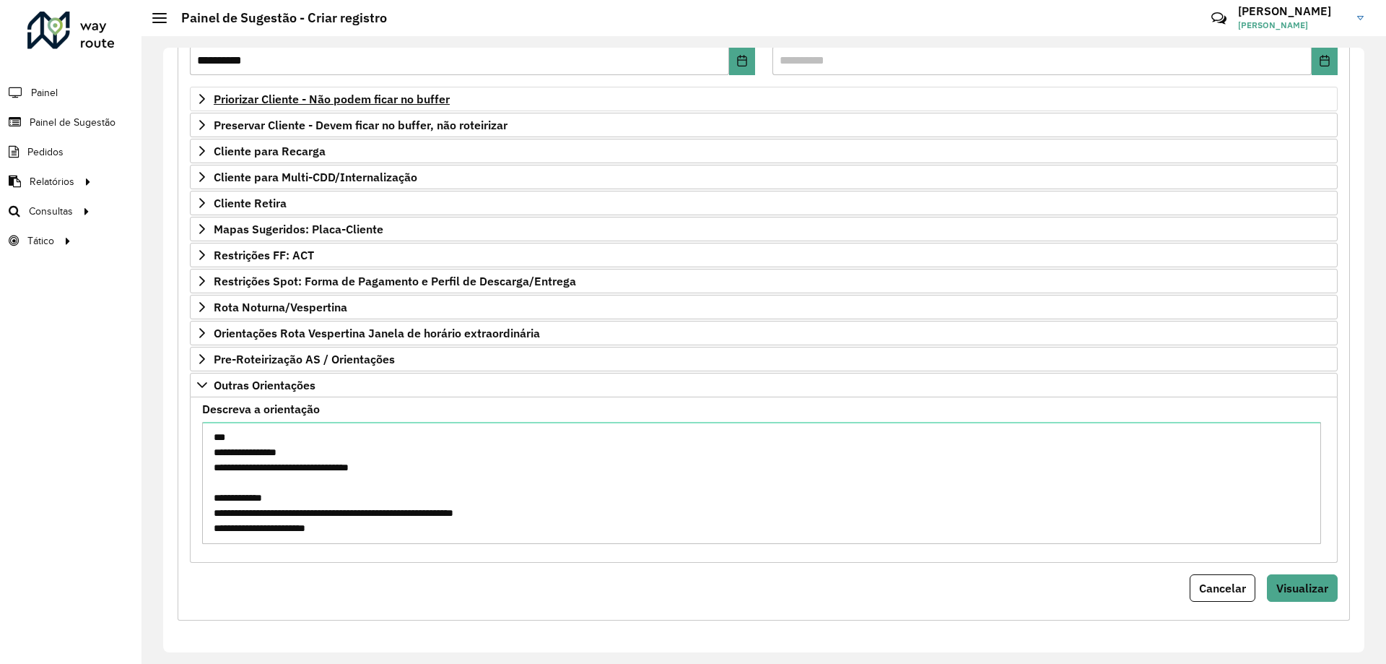 This screenshot has height=664, width=1386. I want to click on a: Cliente para Recarga, so click(764, 151).